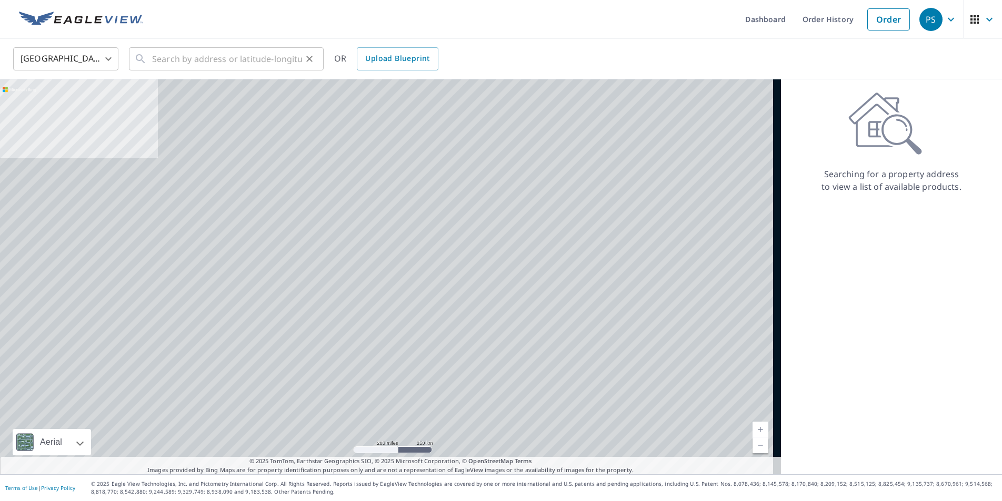 The image size is (1002, 501). I want to click on input: Search by address or latitude-longitude, so click(227, 59).